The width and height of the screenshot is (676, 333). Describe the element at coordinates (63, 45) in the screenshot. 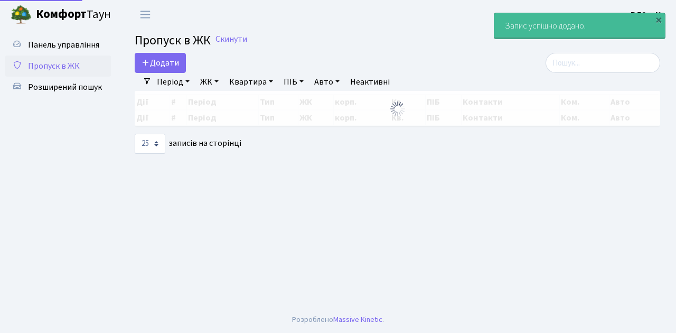

I see `span: Панель управління` at that location.